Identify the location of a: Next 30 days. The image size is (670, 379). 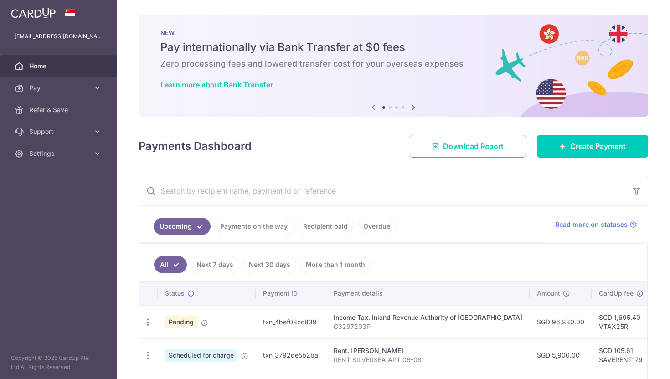
(270, 265).